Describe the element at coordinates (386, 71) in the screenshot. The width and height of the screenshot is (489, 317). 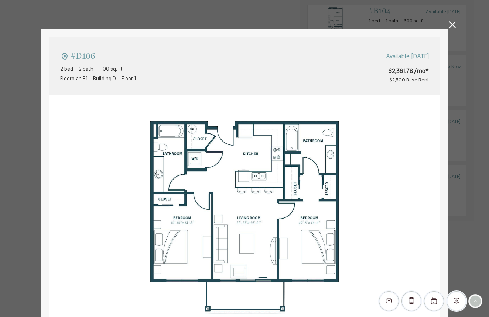
I see `span: $2,361.78 /mo*` at that location.